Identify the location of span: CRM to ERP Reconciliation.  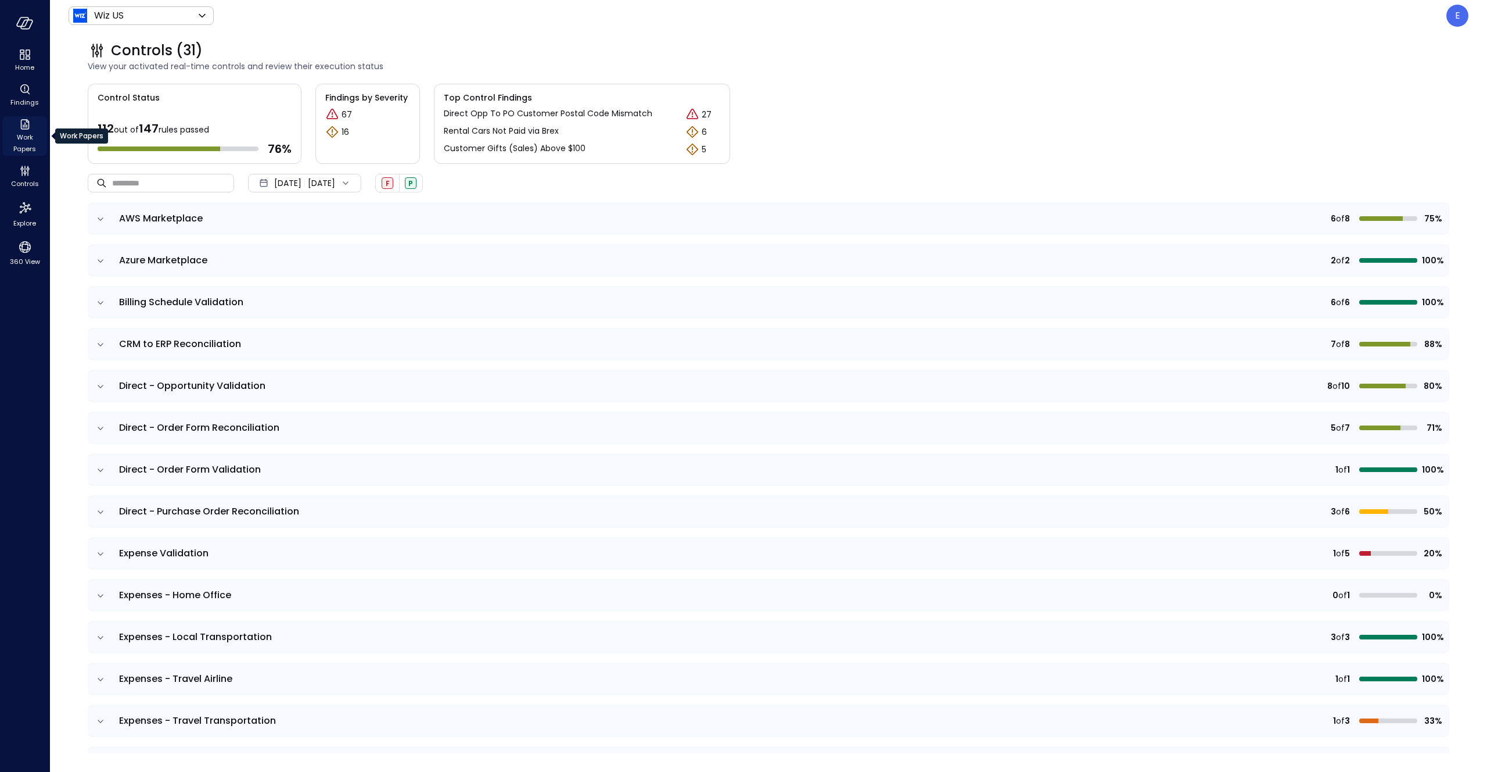
(180, 343).